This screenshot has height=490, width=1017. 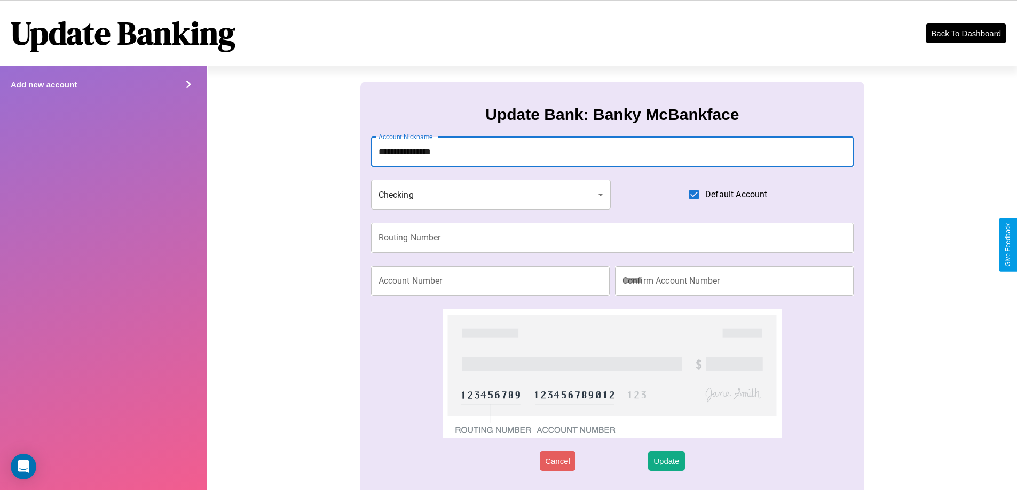 What do you see at coordinates (612, 374) in the screenshot?
I see `img: check` at bounding box center [612, 374].